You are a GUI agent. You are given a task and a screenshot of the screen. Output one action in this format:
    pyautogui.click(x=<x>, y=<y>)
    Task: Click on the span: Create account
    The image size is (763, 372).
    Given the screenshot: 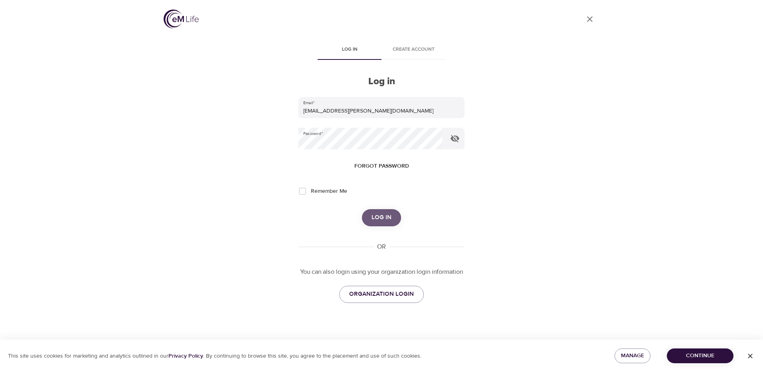 What is the action you would take?
    pyautogui.click(x=414, y=49)
    